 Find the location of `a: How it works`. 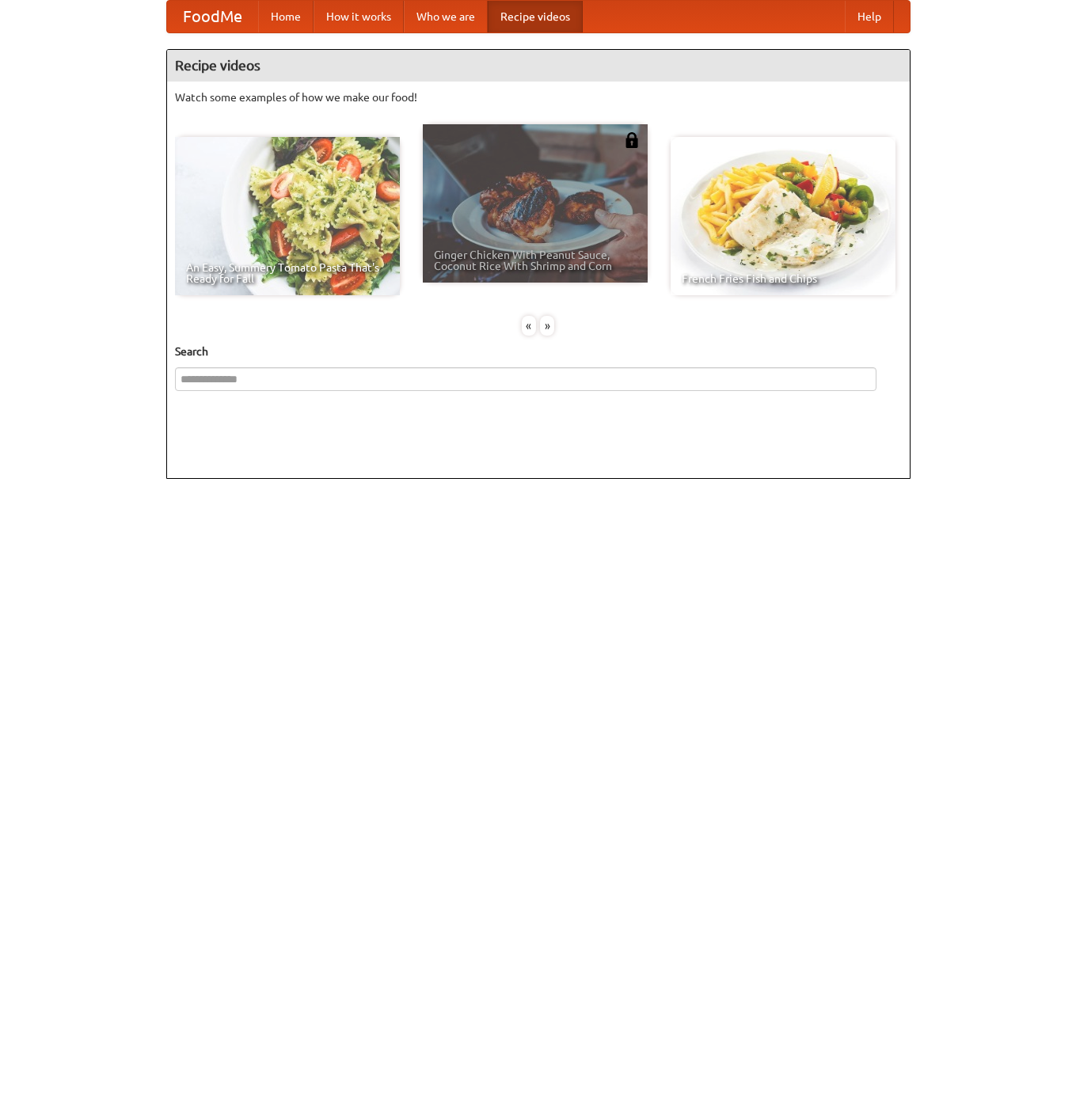

a: How it works is located at coordinates (359, 17).